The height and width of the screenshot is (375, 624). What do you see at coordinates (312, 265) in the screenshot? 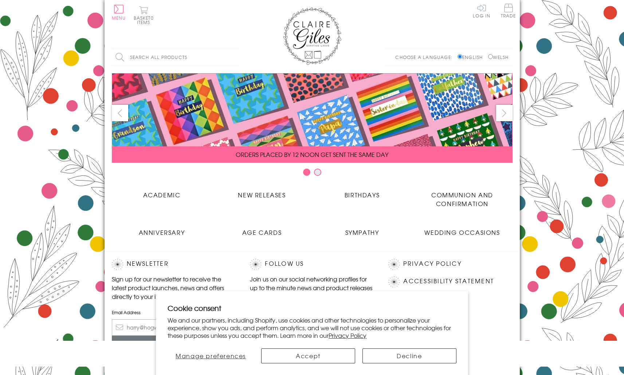
I see `h2: Follow Us` at bounding box center [312, 265].